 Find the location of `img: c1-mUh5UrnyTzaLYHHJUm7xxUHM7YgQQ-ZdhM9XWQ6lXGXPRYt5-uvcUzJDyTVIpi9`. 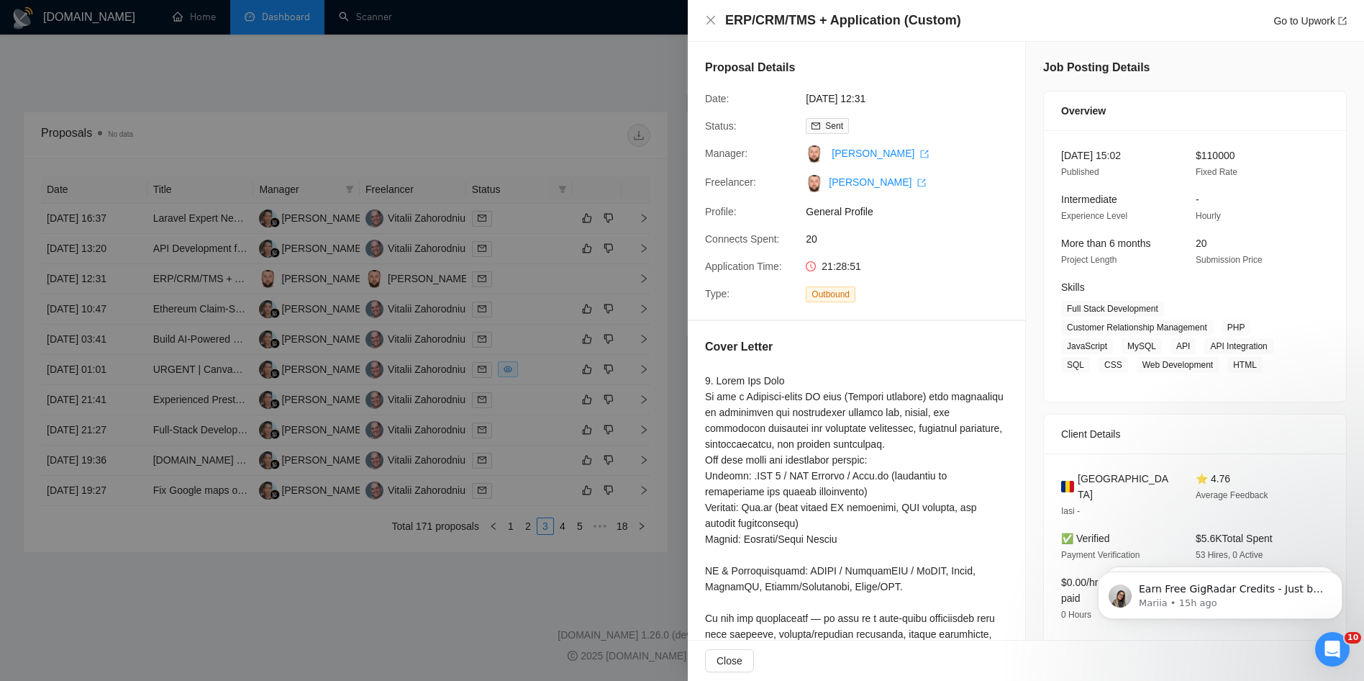

img: c1-mUh5UrnyTzaLYHHJUm7xxUHM7YgQQ-ZdhM9XWQ6lXGXPRYt5-uvcUzJDyTVIpi9 is located at coordinates (815, 184).